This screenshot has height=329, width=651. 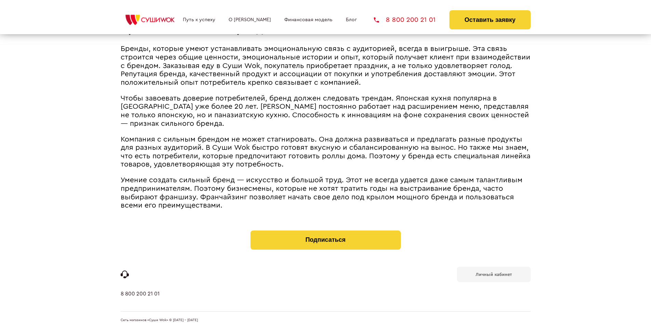 What do you see at coordinates (411, 20) in the screenshot?
I see `span: 8 800 200 21 01` at bounding box center [411, 20].